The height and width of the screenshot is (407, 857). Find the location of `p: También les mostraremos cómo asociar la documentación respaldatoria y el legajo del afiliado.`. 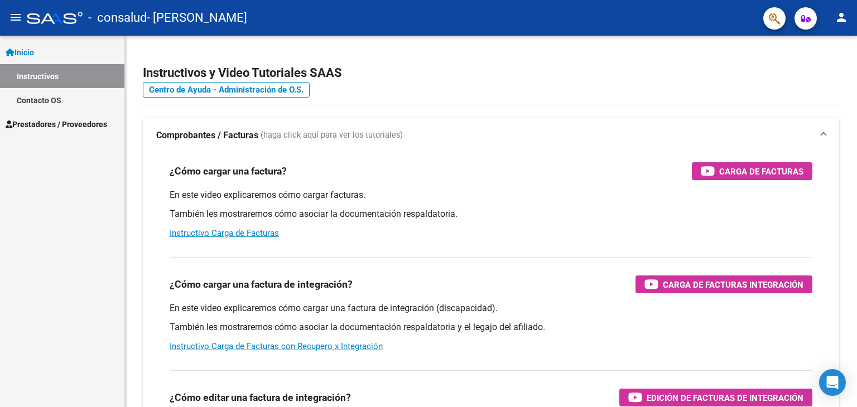

p: También les mostraremos cómo asociar la documentación respaldatoria y el legajo del afiliado. is located at coordinates (491, 327).